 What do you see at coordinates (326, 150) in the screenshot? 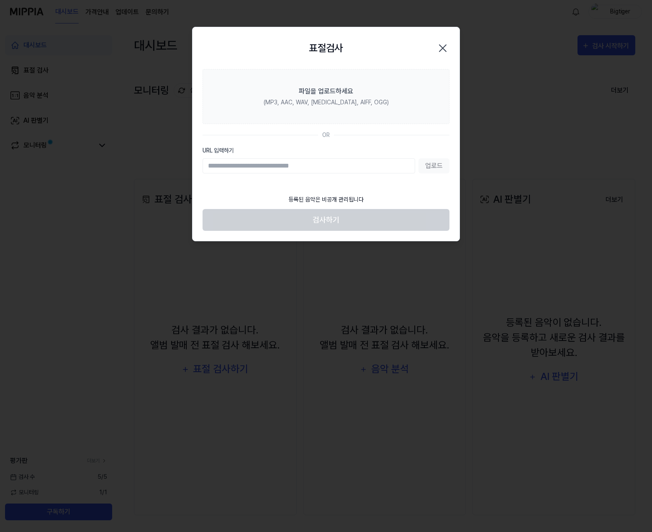
I see `label: URL 입력하기` at bounding box center [326, 150].